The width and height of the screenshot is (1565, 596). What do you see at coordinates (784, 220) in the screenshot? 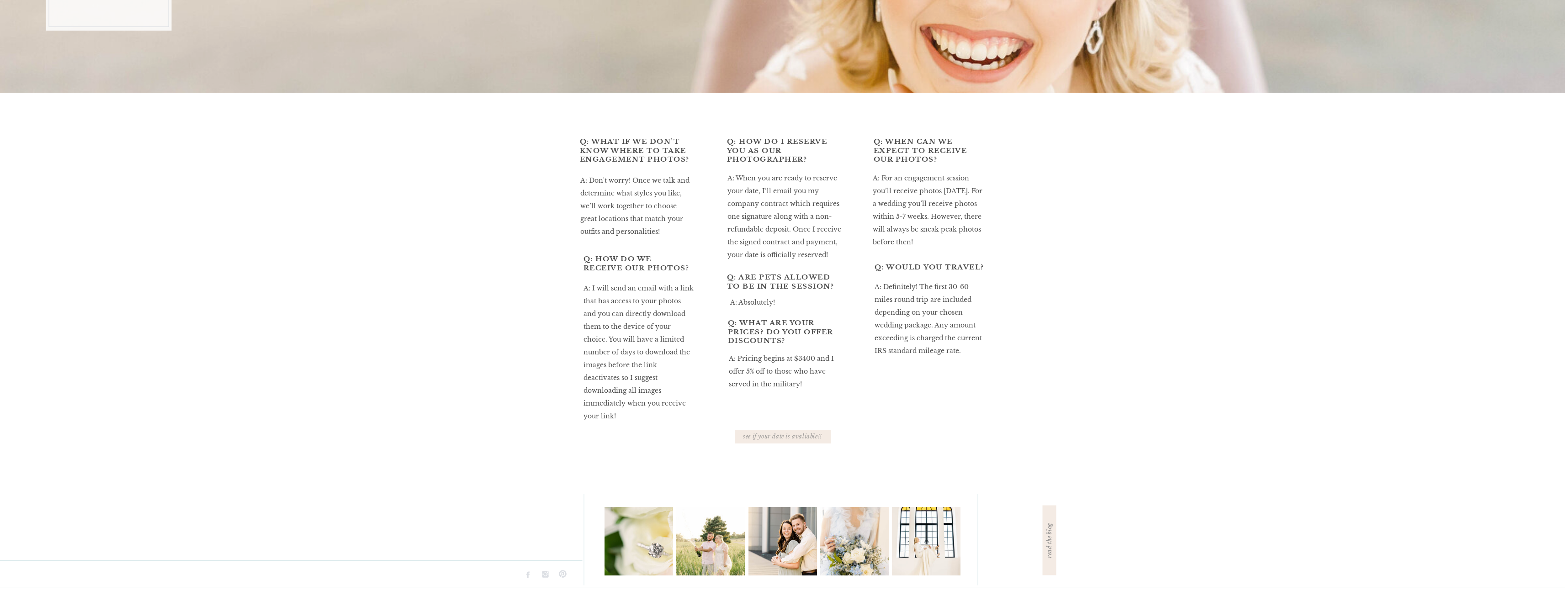
I see `p: A: When you are ready to reserve your date, I’ll email you my company contract which requires one...` at bounding box center [784, 220].